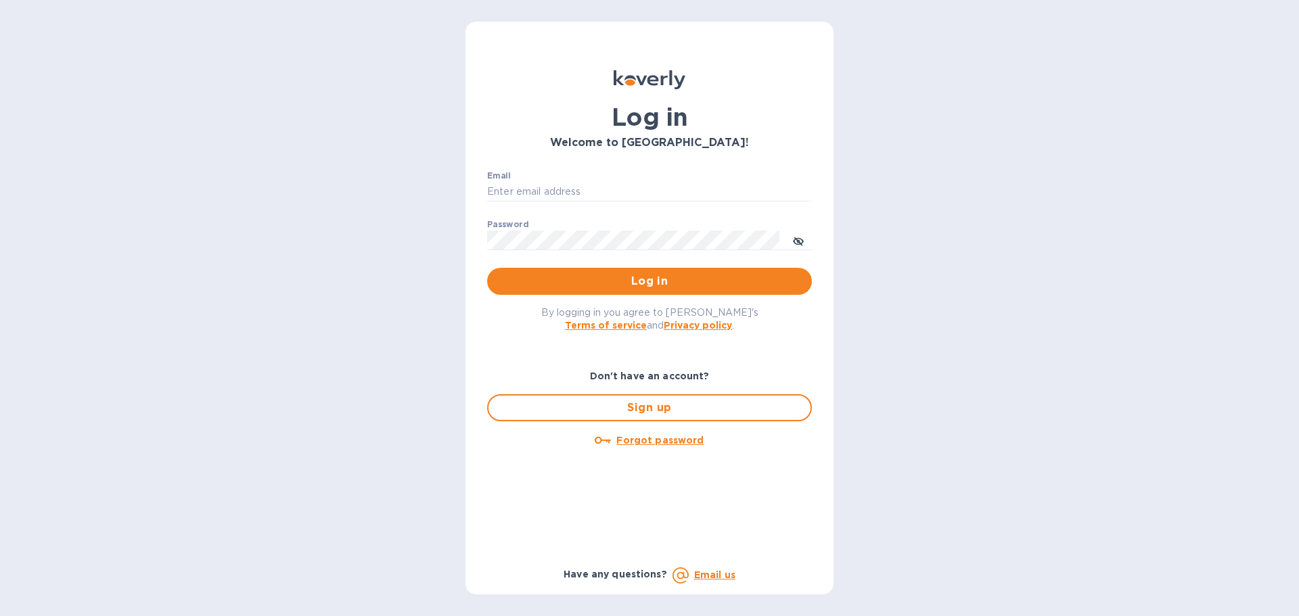 The width and height of the screenshot is (1299, 616). What do you see at coordinates (650, 376) in the screenshot?
I see `b: Don't have an account?` at bounding box center [650, 376].